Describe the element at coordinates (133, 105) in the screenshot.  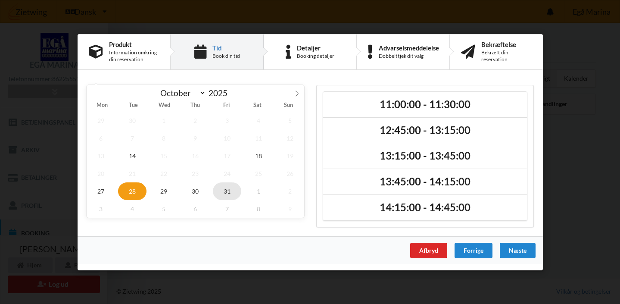
I see `span: Tue` at that location.